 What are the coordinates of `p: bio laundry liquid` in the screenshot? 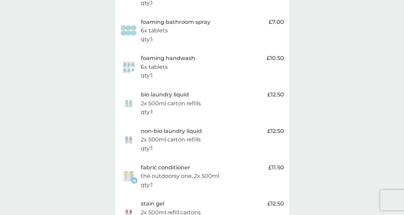 It's located at (165, 95).